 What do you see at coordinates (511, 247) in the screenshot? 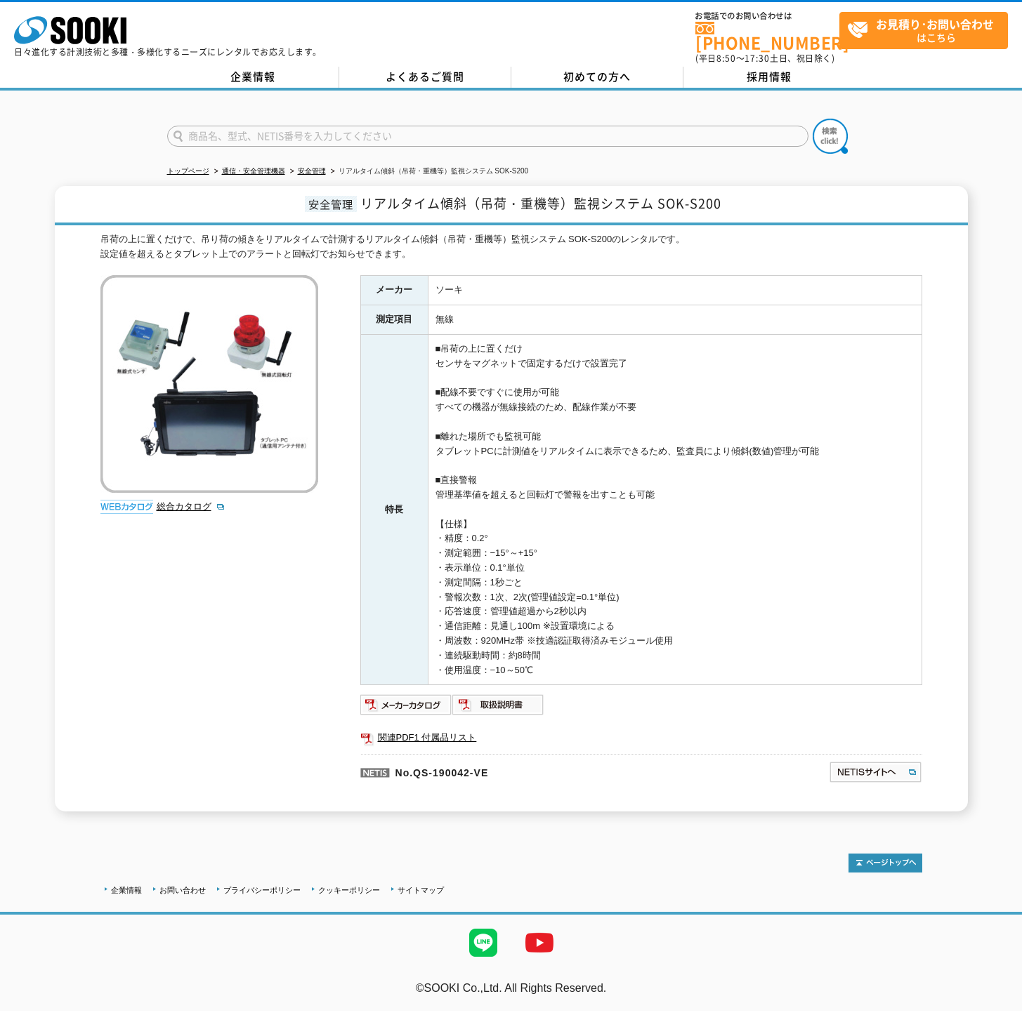
I see `div: 吊荷の上に置くだけで、吊り荷の傾きをリアルタイムで計測するリアルタイム傾斜（吊荷・重機等）監視システム SOK-S200のレンタルです。 設定値を超えるとタブレット上でのアラートと回転灯でお知ら...` at bounding box center [511, 247].